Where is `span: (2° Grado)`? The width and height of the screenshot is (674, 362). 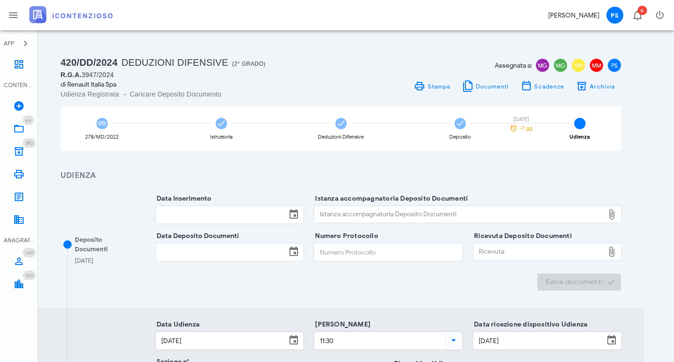 span: (2° Grado) is located at coordinates (249, 64).